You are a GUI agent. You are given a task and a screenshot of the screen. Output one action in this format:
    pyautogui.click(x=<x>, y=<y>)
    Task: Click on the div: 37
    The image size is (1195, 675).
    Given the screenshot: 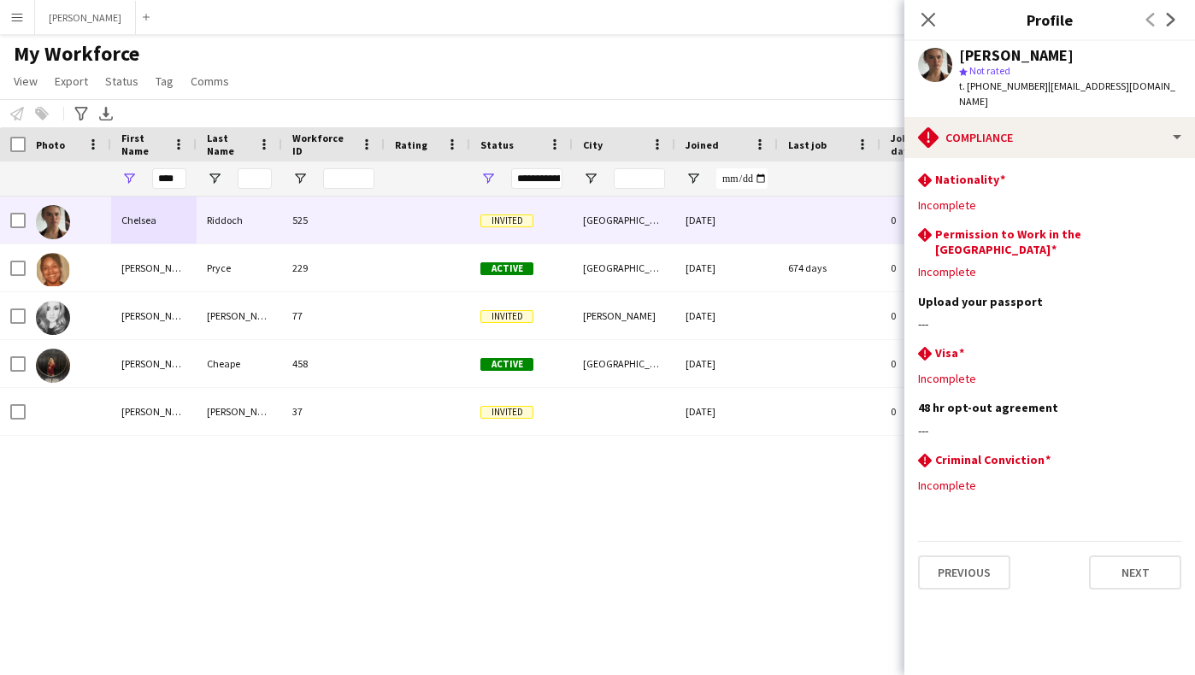 What is the action you would take?
    pyautogui.click(x=333, y=411)
    